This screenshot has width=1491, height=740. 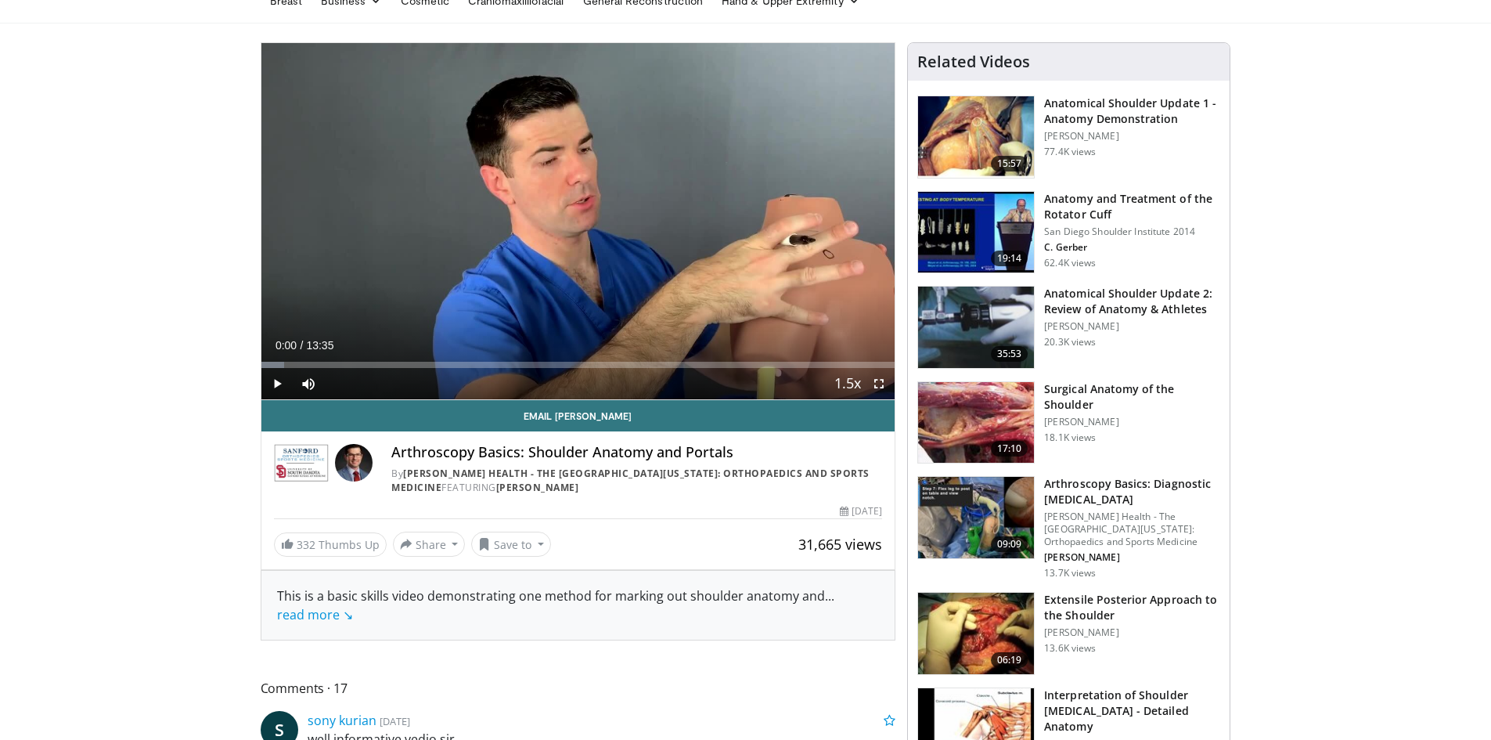 What do you see at coordinates (429, 544) in the screenshot?
I see `button: Share` at bounding box center [429, 544].